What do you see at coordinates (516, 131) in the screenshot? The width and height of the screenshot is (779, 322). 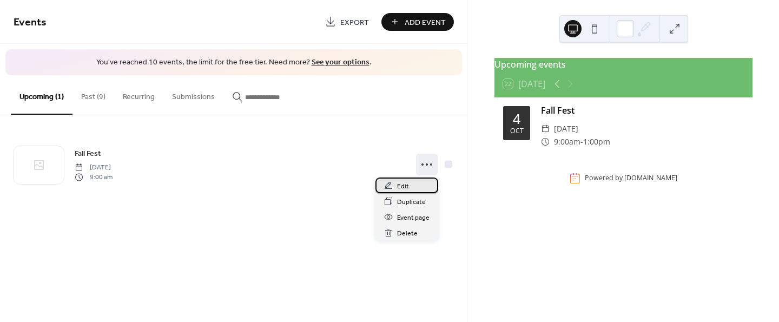 I see `div: Oct` at bounding box center [516, 131].